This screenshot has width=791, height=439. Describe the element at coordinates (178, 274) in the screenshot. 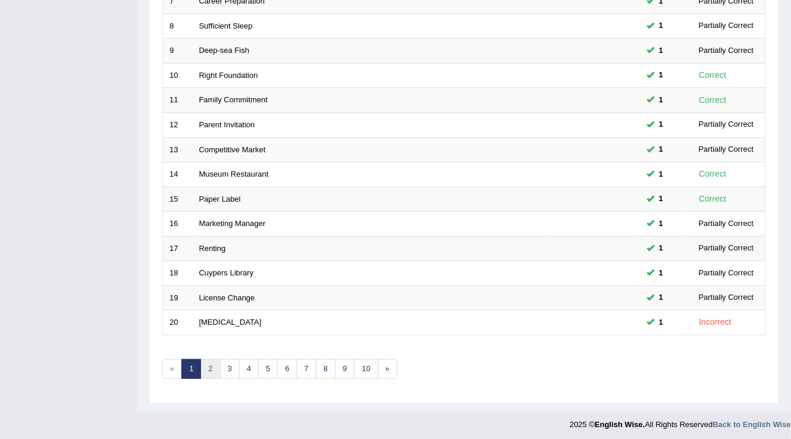

I see `td: 18` at that location.